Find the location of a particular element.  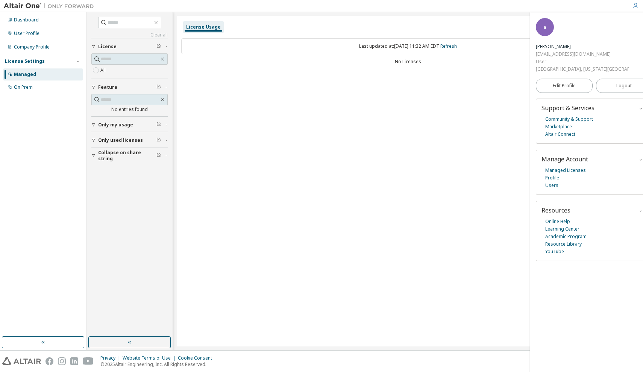

span: Manage Account is located at coordinates (564, 159).